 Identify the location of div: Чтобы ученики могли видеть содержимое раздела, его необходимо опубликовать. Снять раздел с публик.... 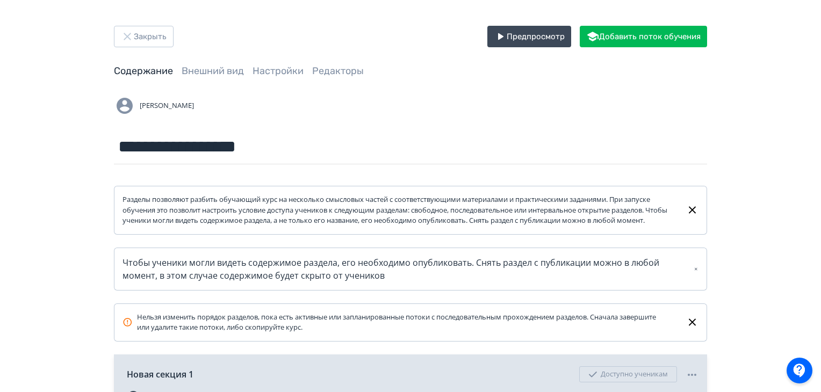
(411, 269).